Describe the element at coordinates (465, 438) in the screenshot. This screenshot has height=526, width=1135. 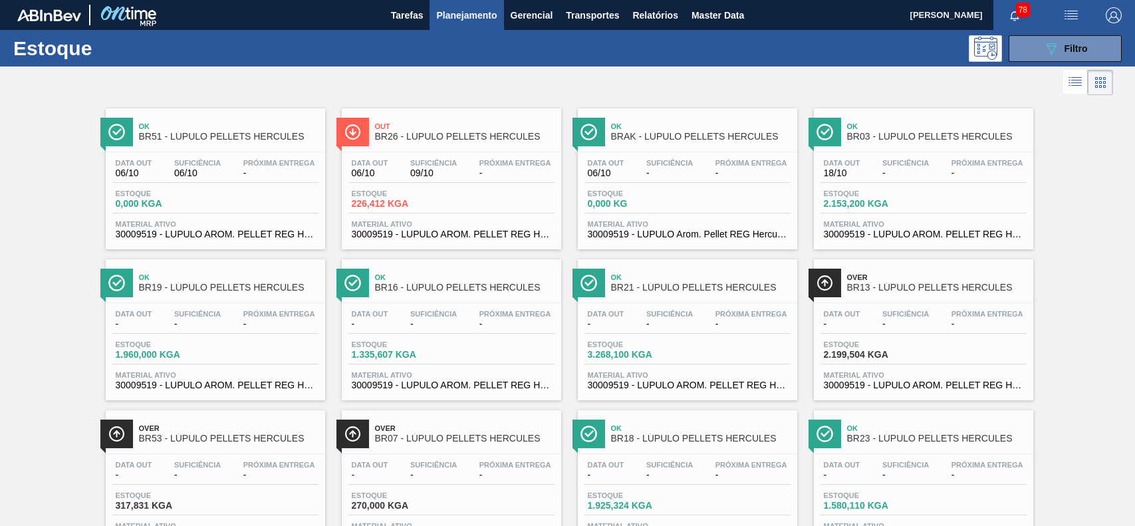
I see `span: BR07 - LÚPULO PELLETS HERCULES` at that location.